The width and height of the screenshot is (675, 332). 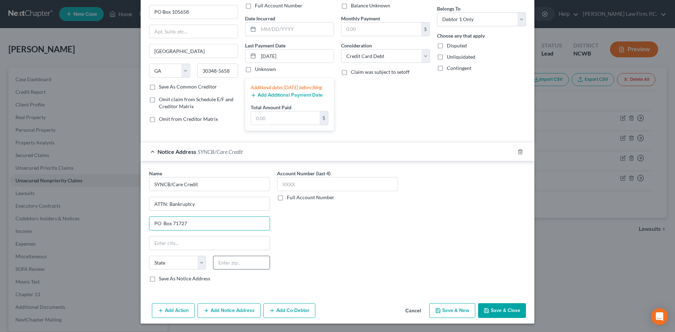 I want to click on span: Claim was subject to setoff, so click(x=380, y=72).